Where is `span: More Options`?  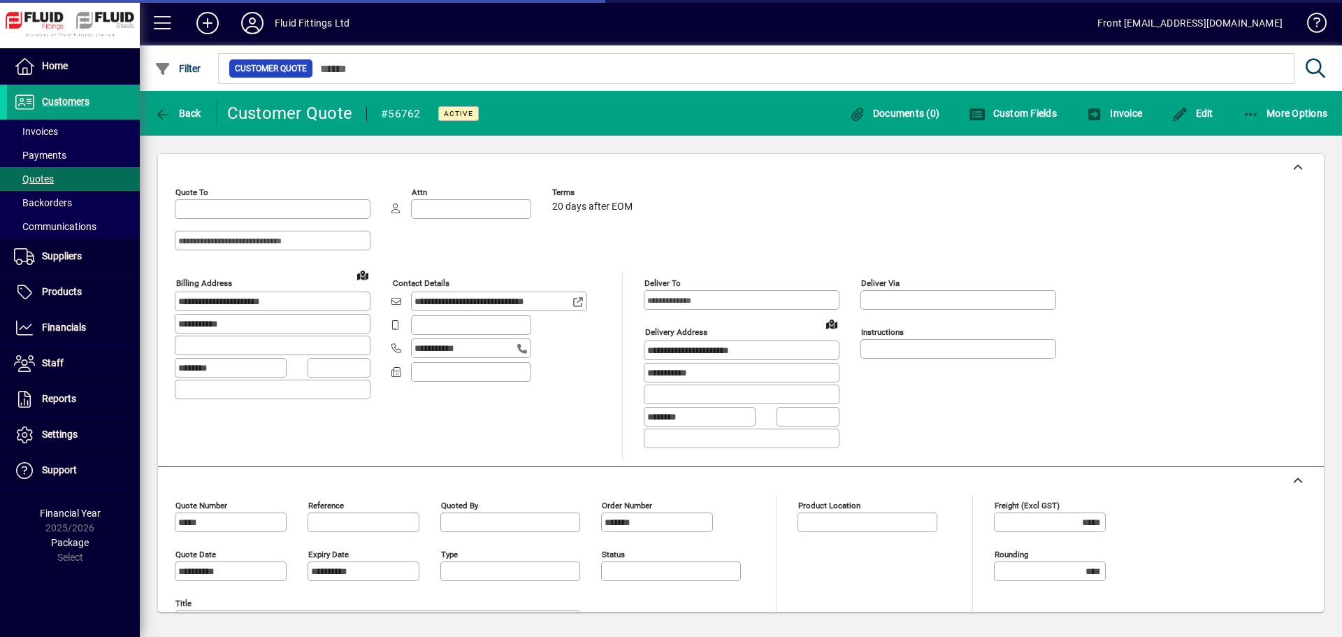
span: More Options is located at coordinates (1285, 113).